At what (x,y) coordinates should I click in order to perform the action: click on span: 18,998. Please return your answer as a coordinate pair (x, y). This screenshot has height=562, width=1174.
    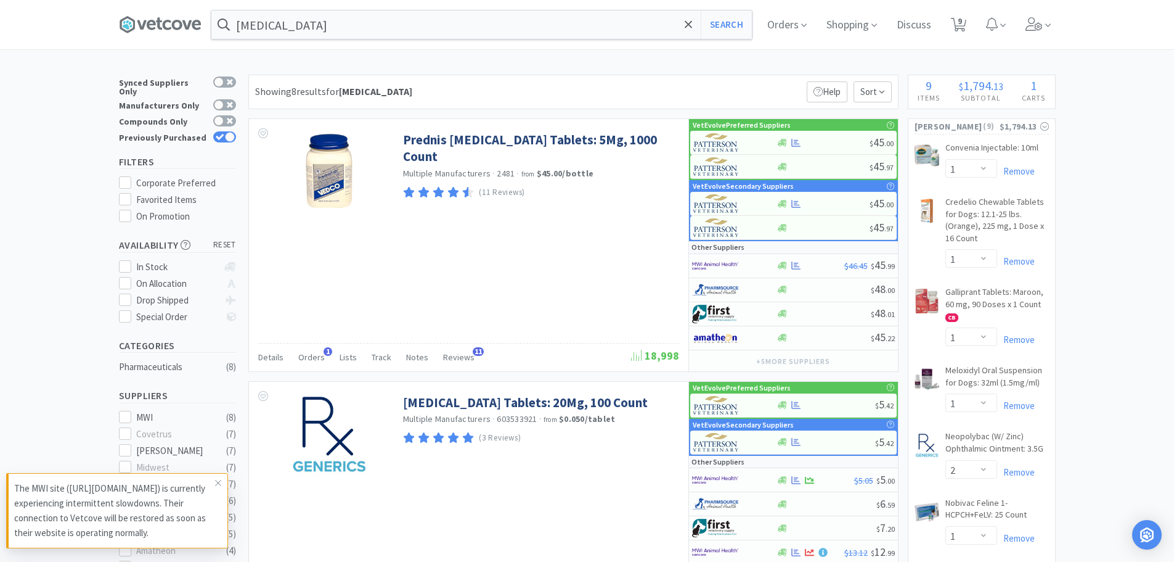
    Looking at the image, I should click on (655, 355).